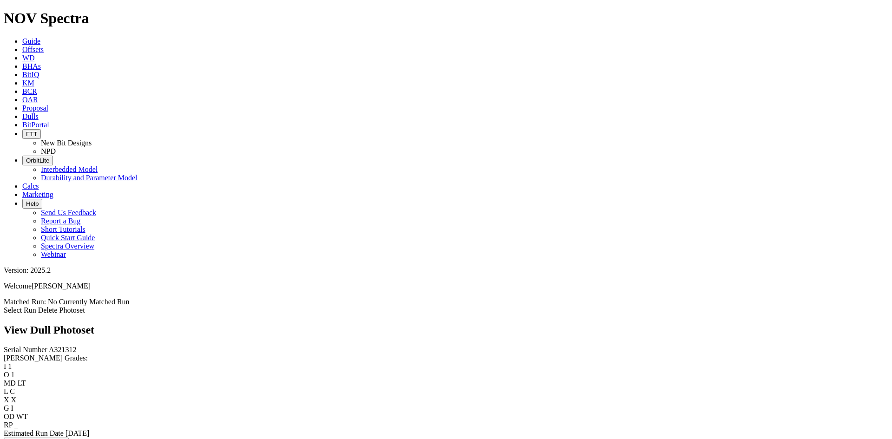 This screenshot has height=439, width=892. Describe the element at coordinates (69, 169) in the screenshot. I see `a: Interbedded Model` at that location.